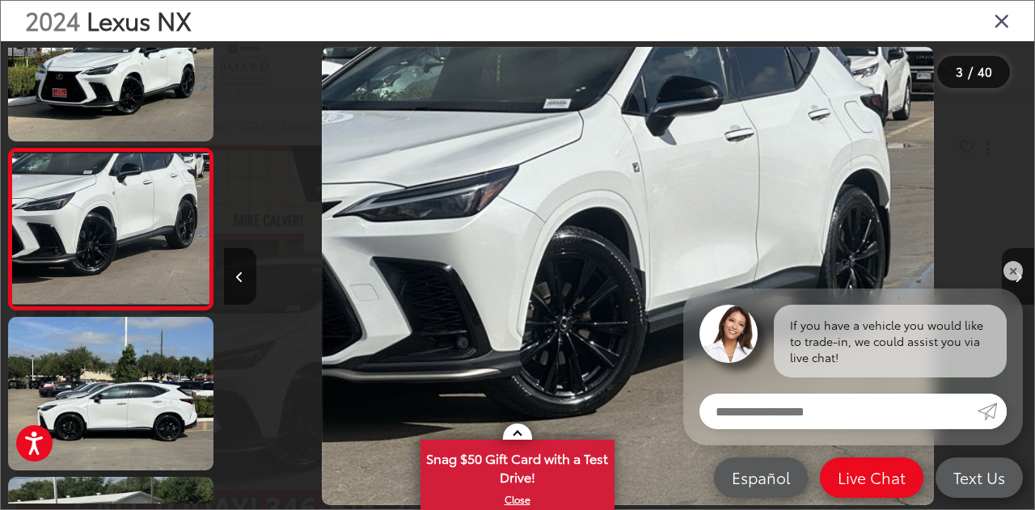  Describe the element at coordinates (240, 277) in the screenshot. I see `button: Previous image` at that location.